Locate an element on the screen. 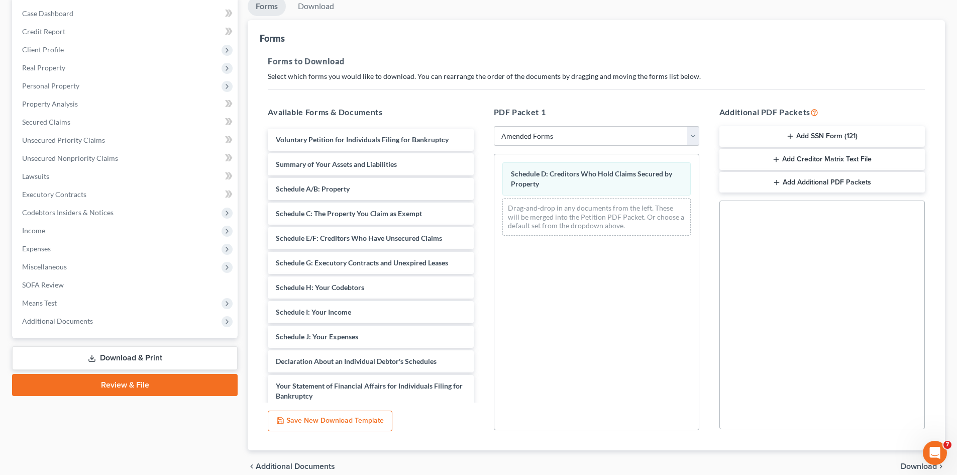 The height and width of the screenshot is (475, 957). span: Means Test is located at coordinates (39, 302).